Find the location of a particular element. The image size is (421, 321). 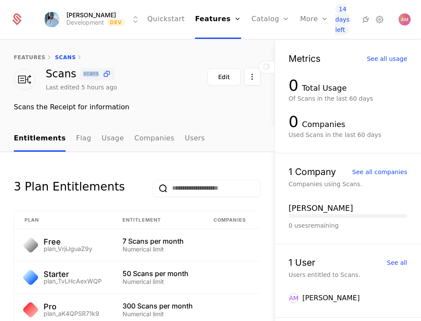

div: 3 Plan Entitlements is located at coordinates (69, 188).